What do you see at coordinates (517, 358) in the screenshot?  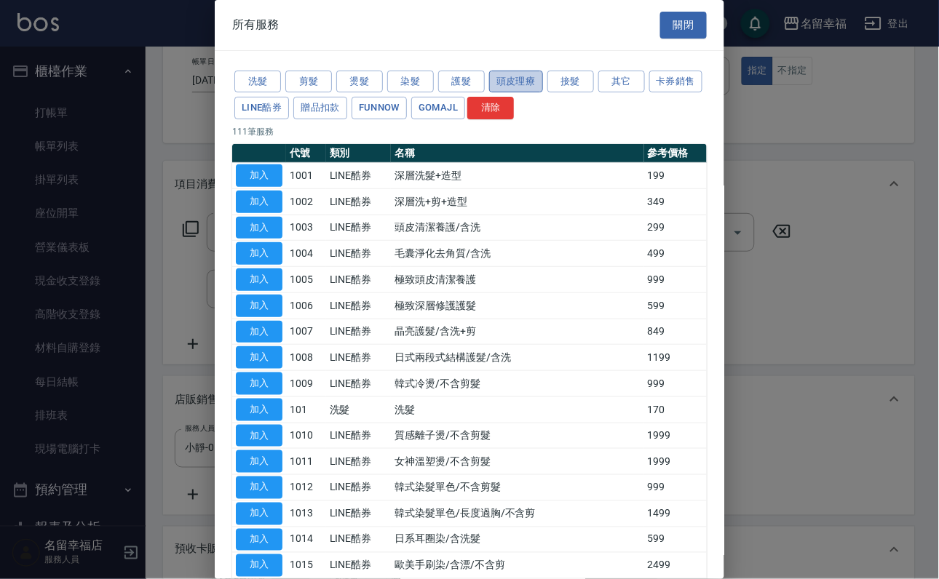 I see `td: 日式兩段式結構護髮/含洗` at bounding box center [517, 358].